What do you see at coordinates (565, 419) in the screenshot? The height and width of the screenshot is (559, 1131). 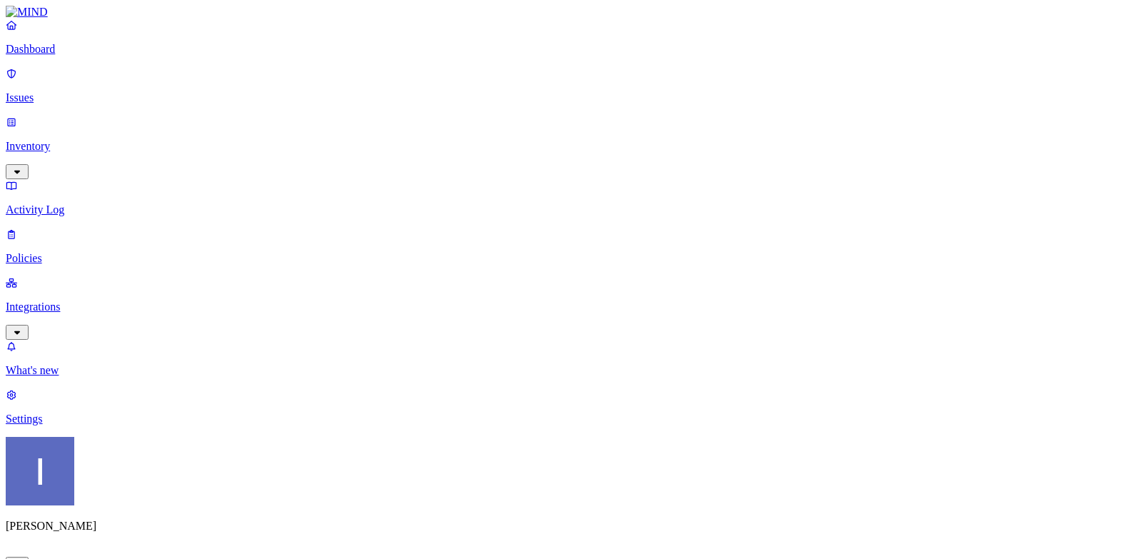 I see `p: Settings` at bounding box center [565, 419].